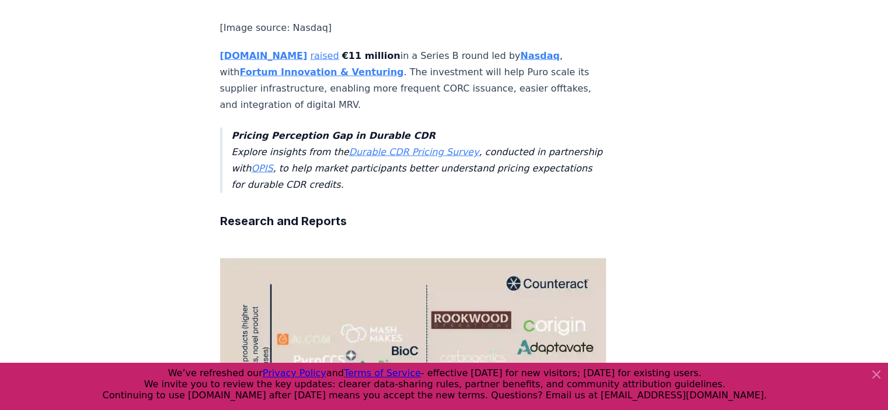  Describe the element at coordinates (414, 152) in the screenshot. I see `a: Durable CDR Pricing Survey` at that location.